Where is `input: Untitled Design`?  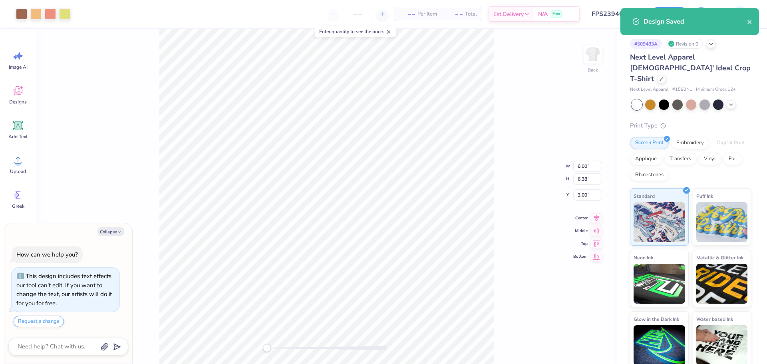 input: Untitled Design is located at coordinates (615, 14).